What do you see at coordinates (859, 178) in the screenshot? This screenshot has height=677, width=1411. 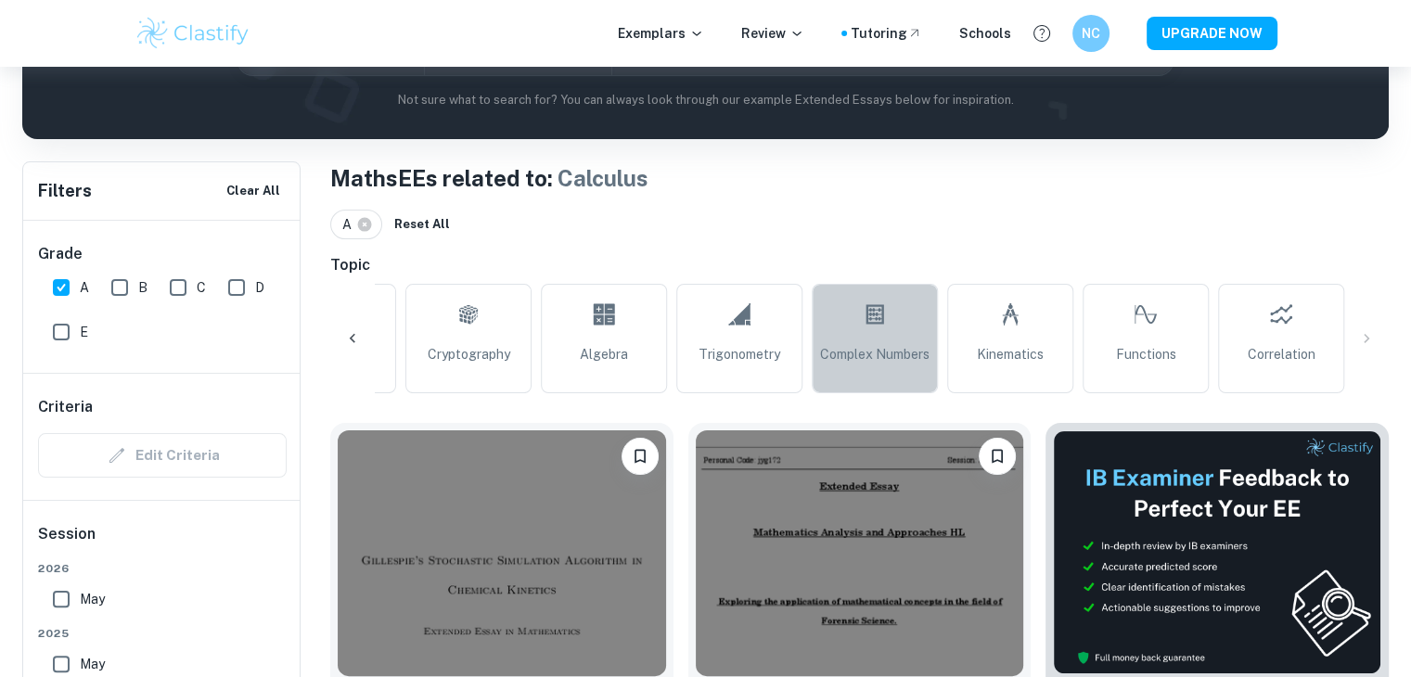 I see `h1: Maths EEs related to:` at bounding box center [859, 178].